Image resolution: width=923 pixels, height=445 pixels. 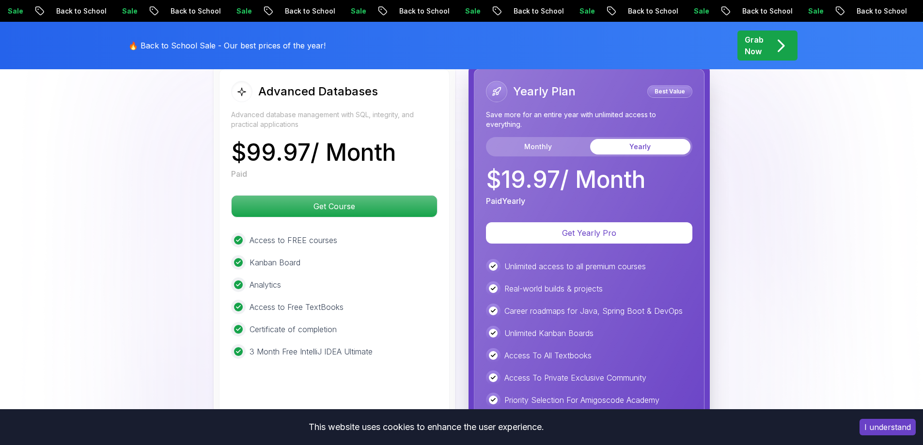 What do you see at coordinates (297, 307) in the screenshot?
I see `p: Access to Free TextBooks` at bounding box center [297, 307].